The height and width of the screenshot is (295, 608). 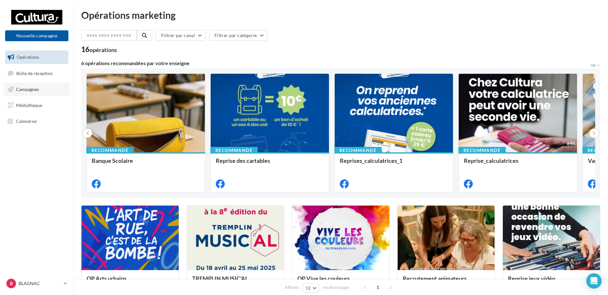 I want to click on span: Reprise_calculatrices, so click(x=491, y=161).